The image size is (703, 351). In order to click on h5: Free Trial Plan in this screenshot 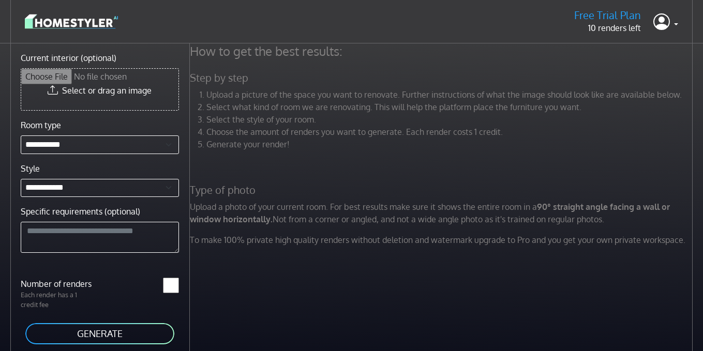, I will do `click(608, 15)`.